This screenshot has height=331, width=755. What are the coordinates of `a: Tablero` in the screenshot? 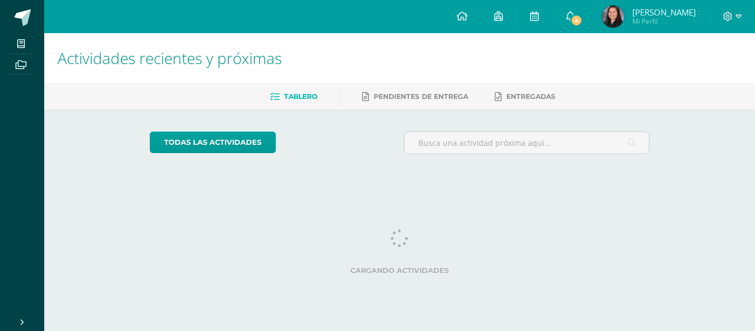 It's located at (293, 97).